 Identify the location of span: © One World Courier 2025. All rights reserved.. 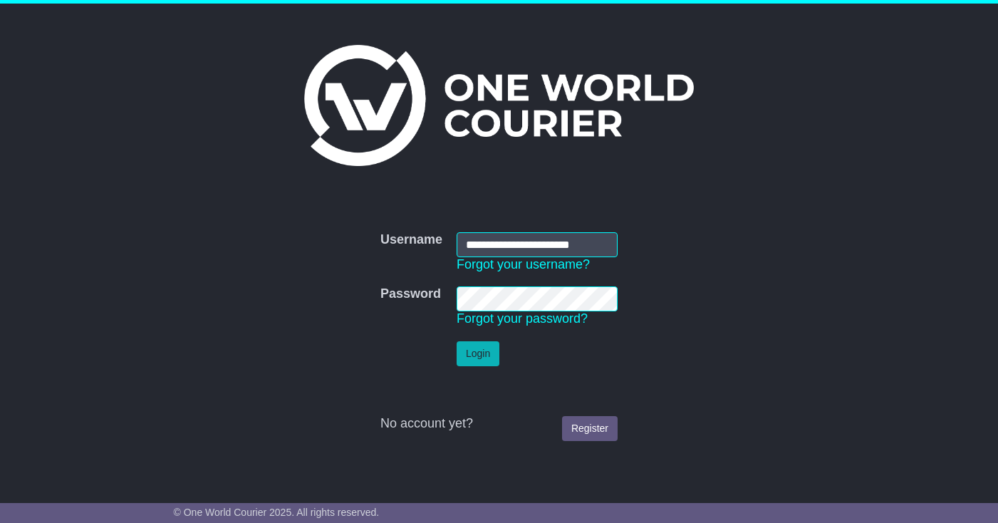
(276, 512).